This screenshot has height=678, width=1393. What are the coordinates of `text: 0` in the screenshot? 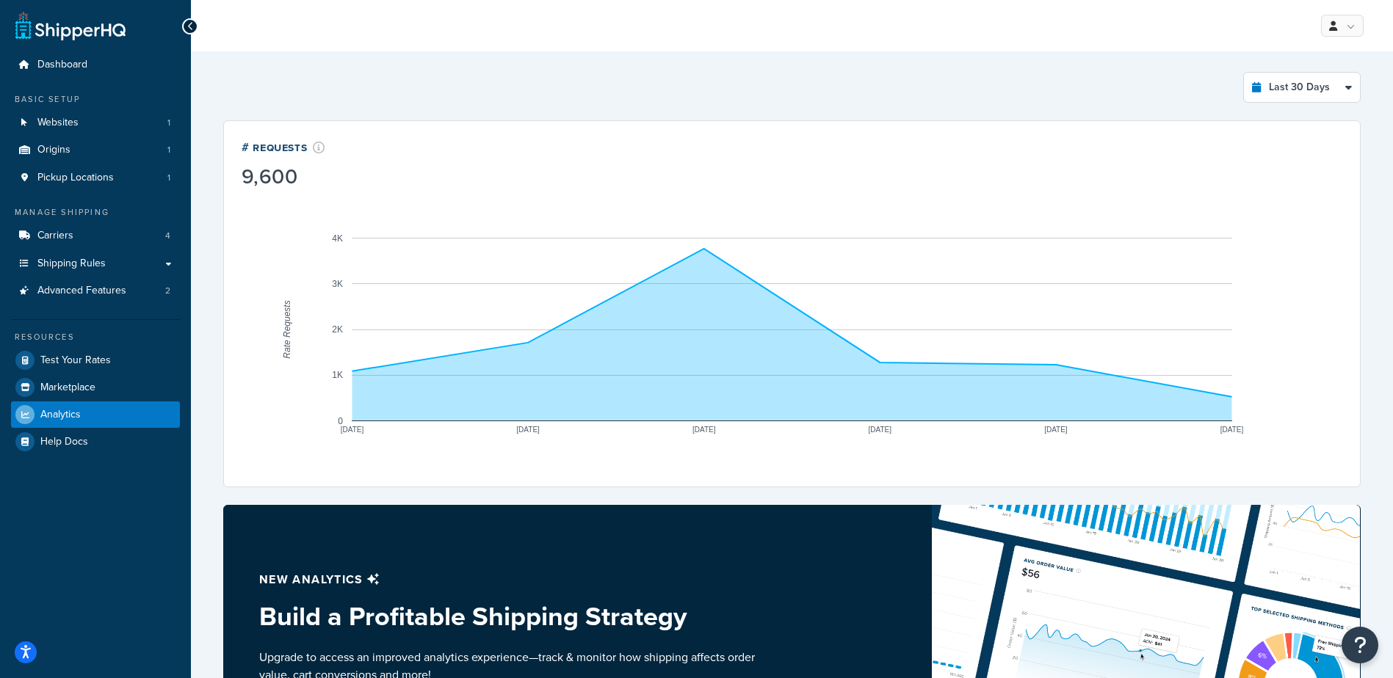 It's located at (340, 421).